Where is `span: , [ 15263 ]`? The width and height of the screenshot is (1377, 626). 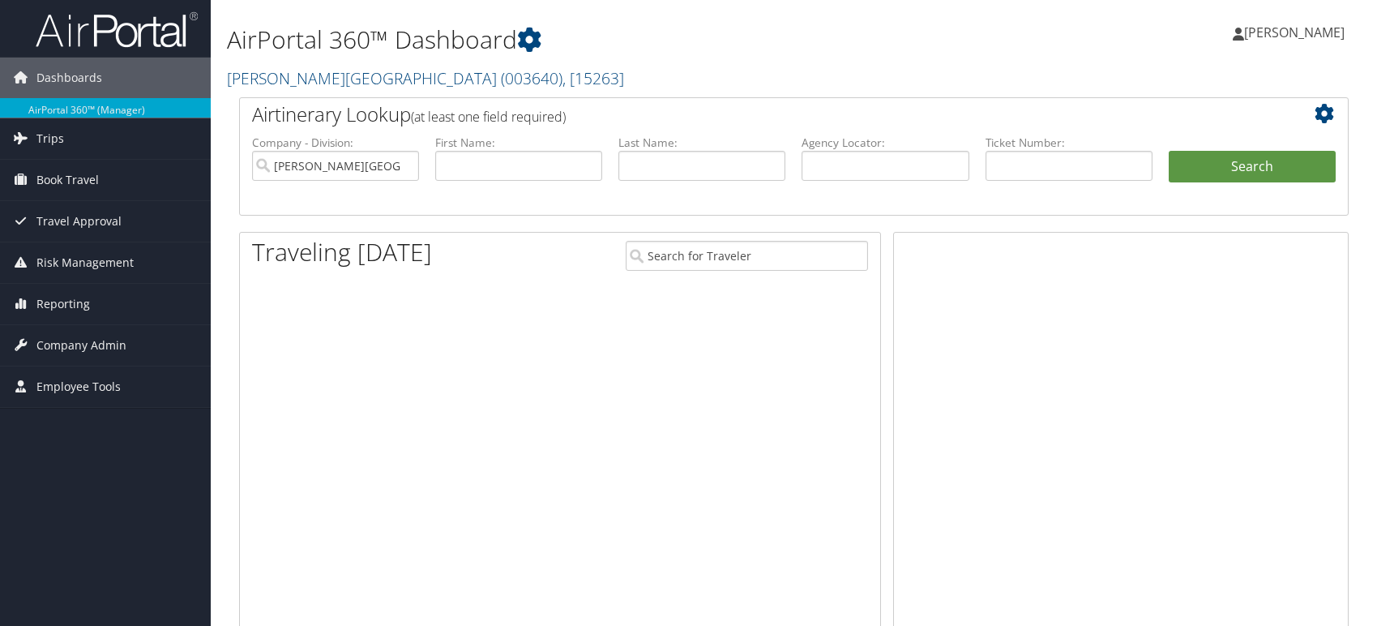 span: , [ 15263 ] is located at coordinates (593, 78).